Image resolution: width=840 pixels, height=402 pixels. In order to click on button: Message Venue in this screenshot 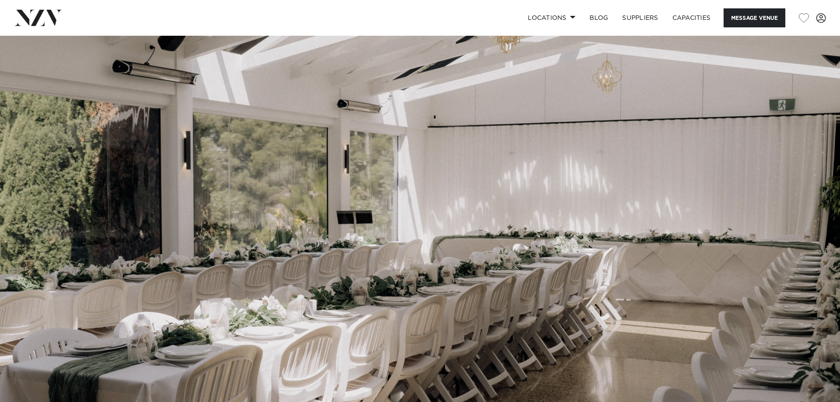, I will do `click(754, 18)`.